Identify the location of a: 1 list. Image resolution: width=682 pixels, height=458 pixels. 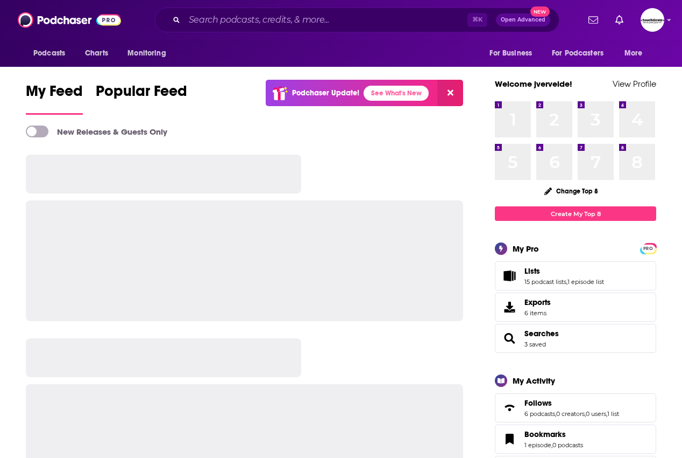
(614, 413).